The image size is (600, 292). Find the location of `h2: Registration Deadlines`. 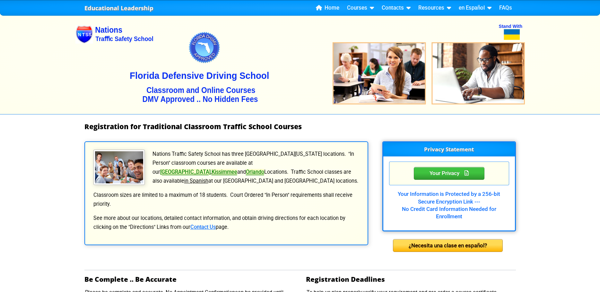

h2: Registration Deadlines is located at coordinates (411, 279).